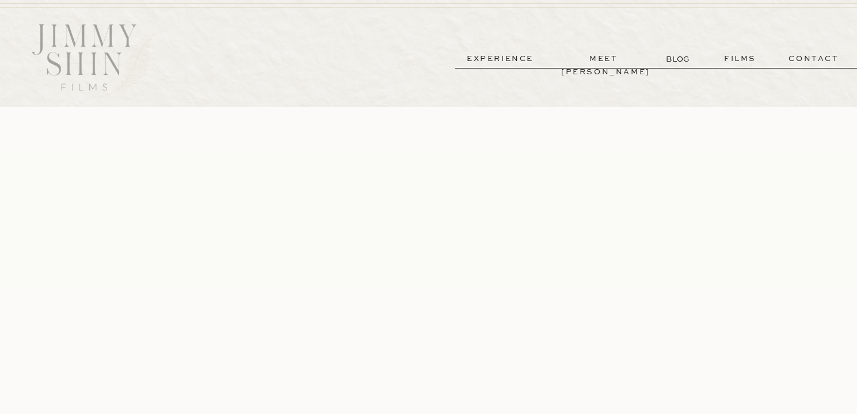  I want to click on p: films, so click(740, 59).